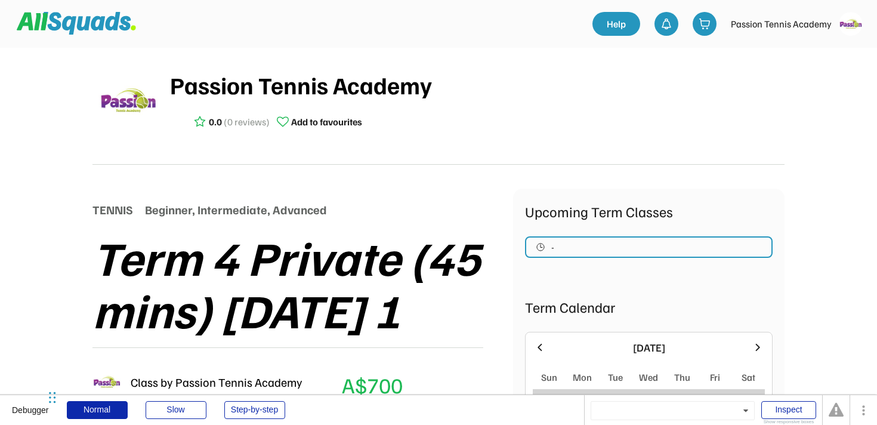 The width and height of the screenshot is (877, 425). I want to click on div: Sun, so click(549, 377).